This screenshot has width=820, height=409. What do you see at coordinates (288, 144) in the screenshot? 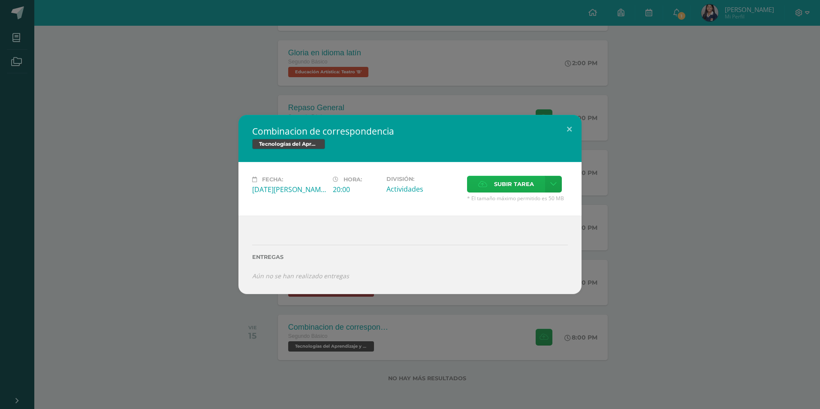
I see `span: Tecnologías del Aprendizaje y la Comunicación` at bounding box center [288, 144].